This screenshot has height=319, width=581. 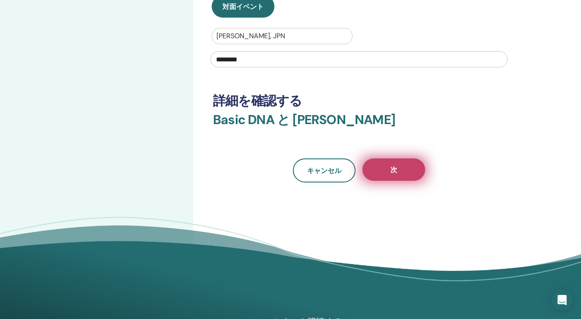 I want to click on span: キャンセル, so click(x=324, y=170).